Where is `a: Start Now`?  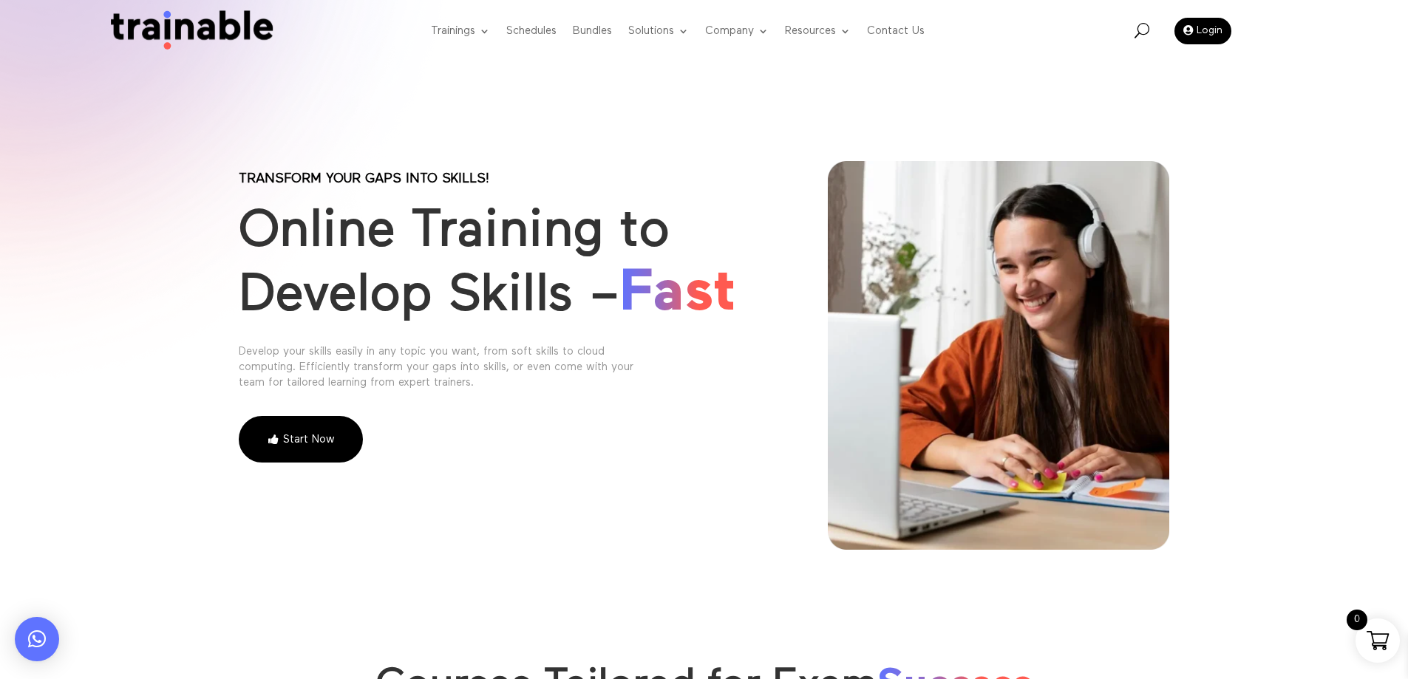
a: Start Now is located at coordinates (301, 440).